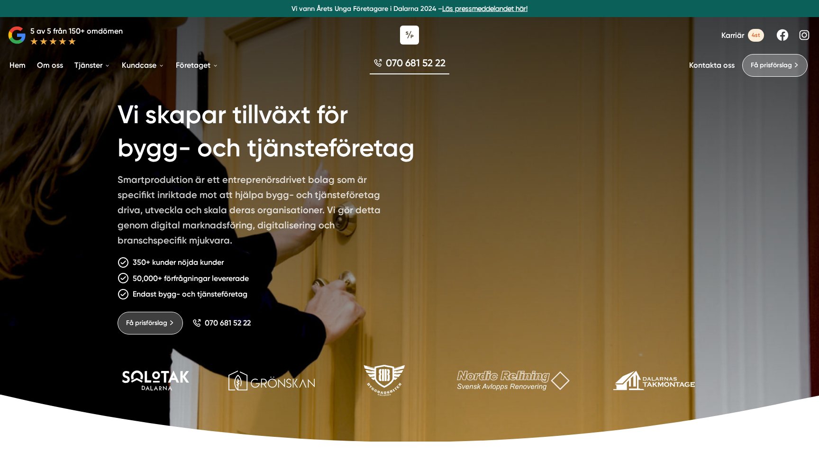 The width and height of the screenshot is (819, 470). I want to click on p: Endast bygg- och tjänsteföretag, so click(190, 294).